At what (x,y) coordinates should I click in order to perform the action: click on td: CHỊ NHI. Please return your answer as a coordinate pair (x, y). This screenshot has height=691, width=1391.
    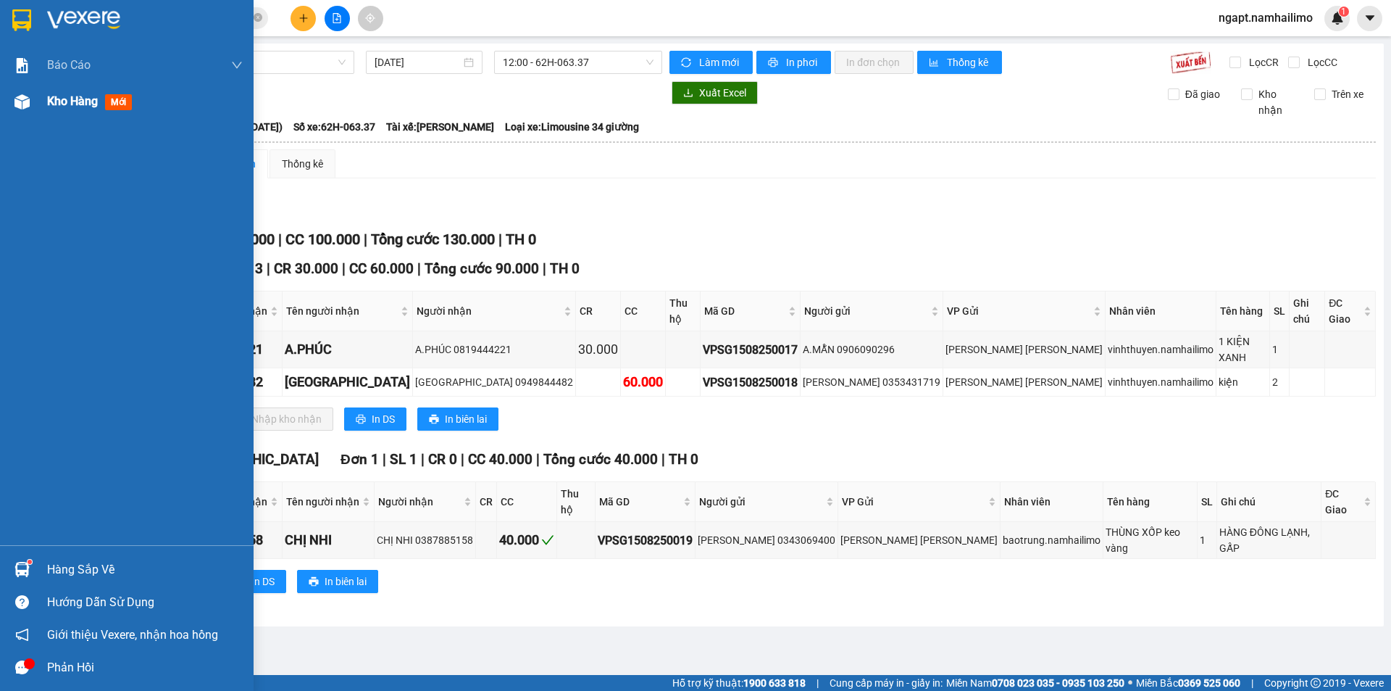
    Looking at the image, I should click on (328, 540).